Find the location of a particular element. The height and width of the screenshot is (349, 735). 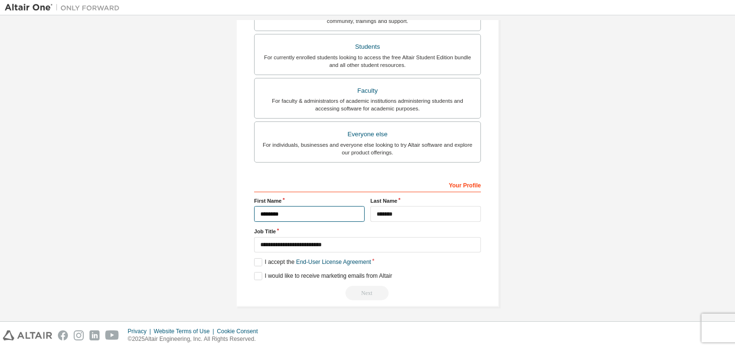

img: Altair One is located at coordinates (65, 8).